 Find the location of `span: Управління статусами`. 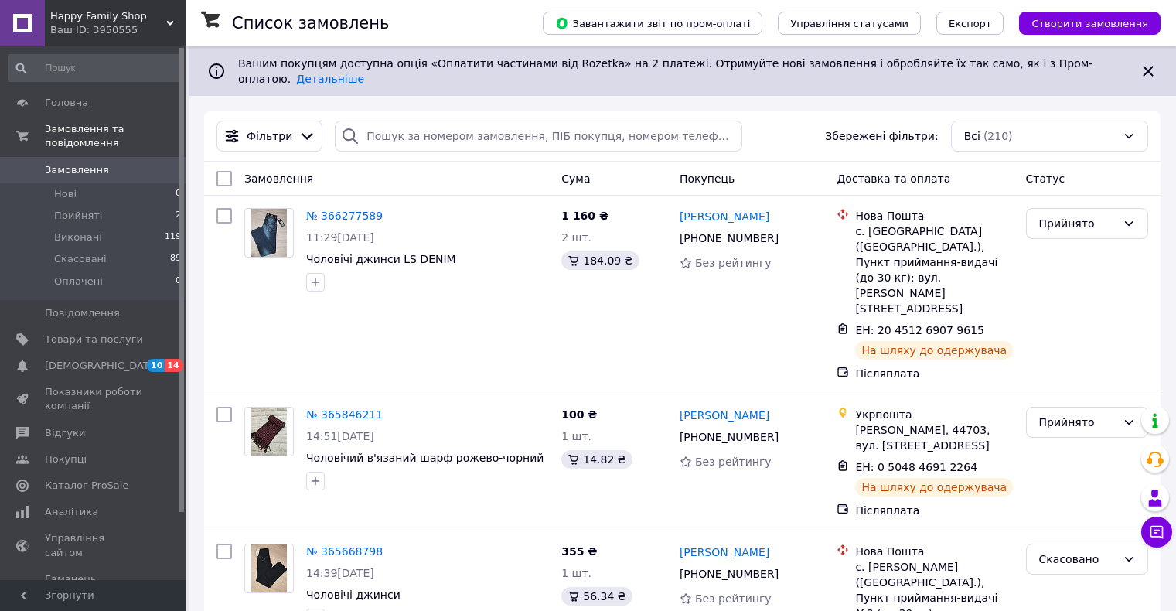

span: Управління статусами is located at coordinates (849, 23).